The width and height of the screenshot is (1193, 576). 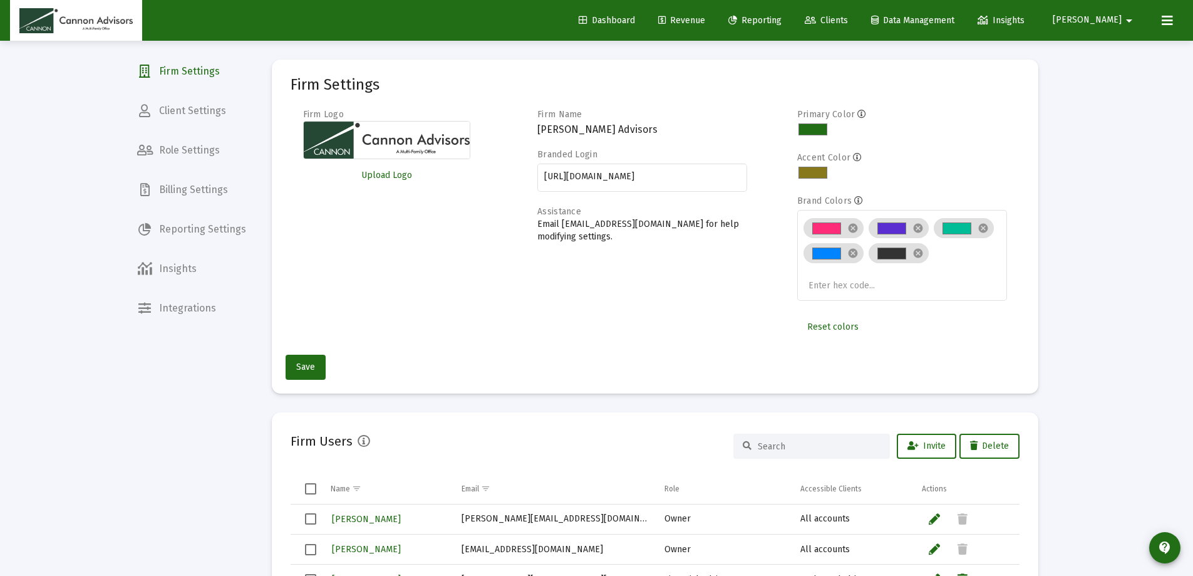 What do you see at coordinates (607, 20) in the screenshot?
I see `span: Dashboard` at bounding box center [607, 20].